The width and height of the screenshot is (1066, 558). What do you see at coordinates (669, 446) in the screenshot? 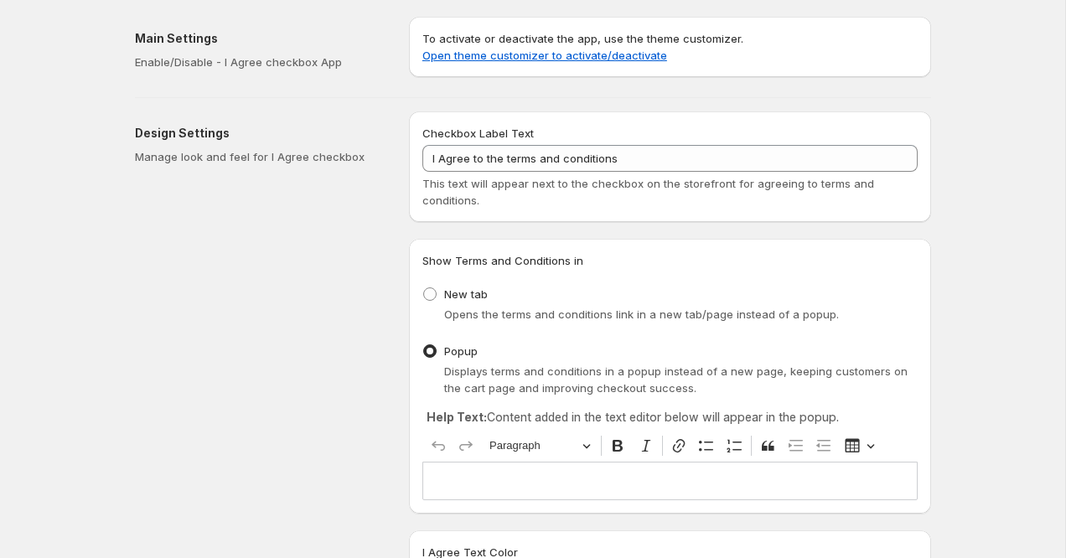
I see `div: Editor toolbar` at bounding box center [669, 446].